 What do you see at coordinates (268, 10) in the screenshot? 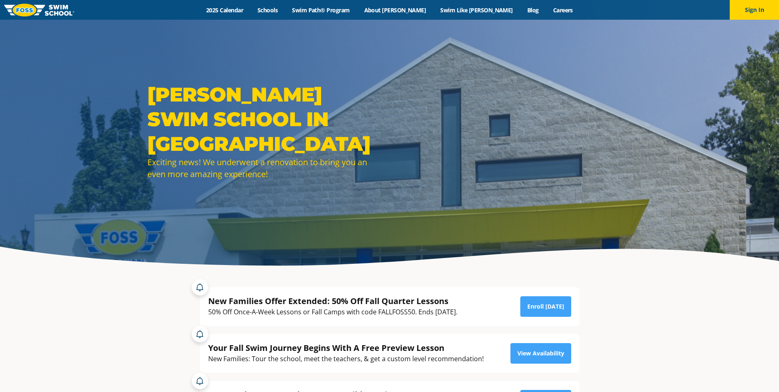
I see `a: Schools` at bounding box center [268, 10].